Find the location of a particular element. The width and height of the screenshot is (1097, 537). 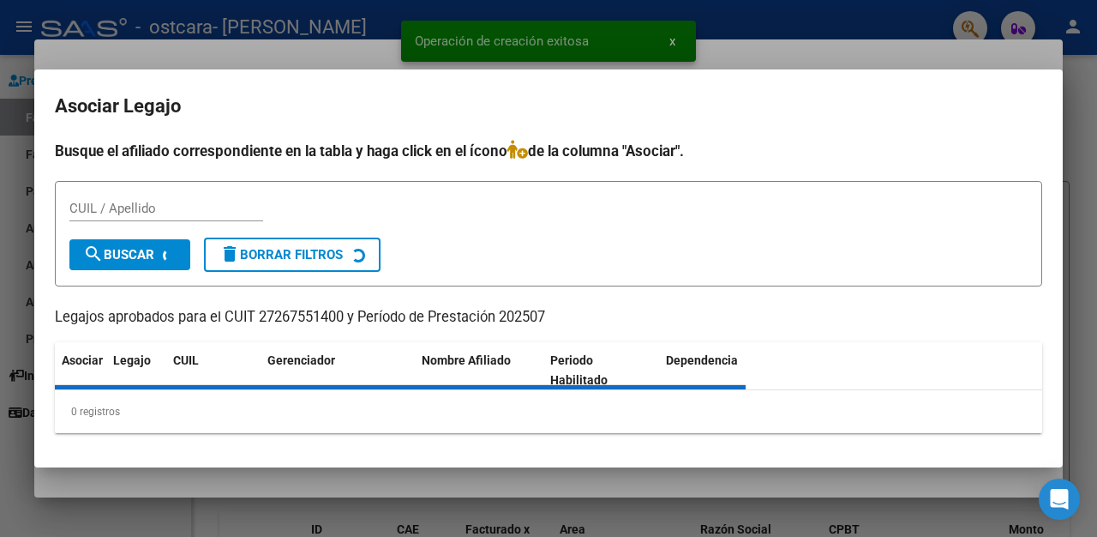

button: Buscar is located at coordinates (129, 255).